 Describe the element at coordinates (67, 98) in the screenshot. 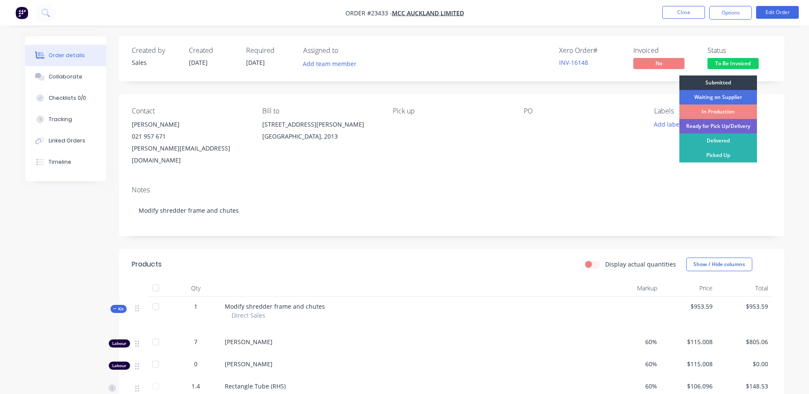

I see `div: Checklists 0/0` at that location.